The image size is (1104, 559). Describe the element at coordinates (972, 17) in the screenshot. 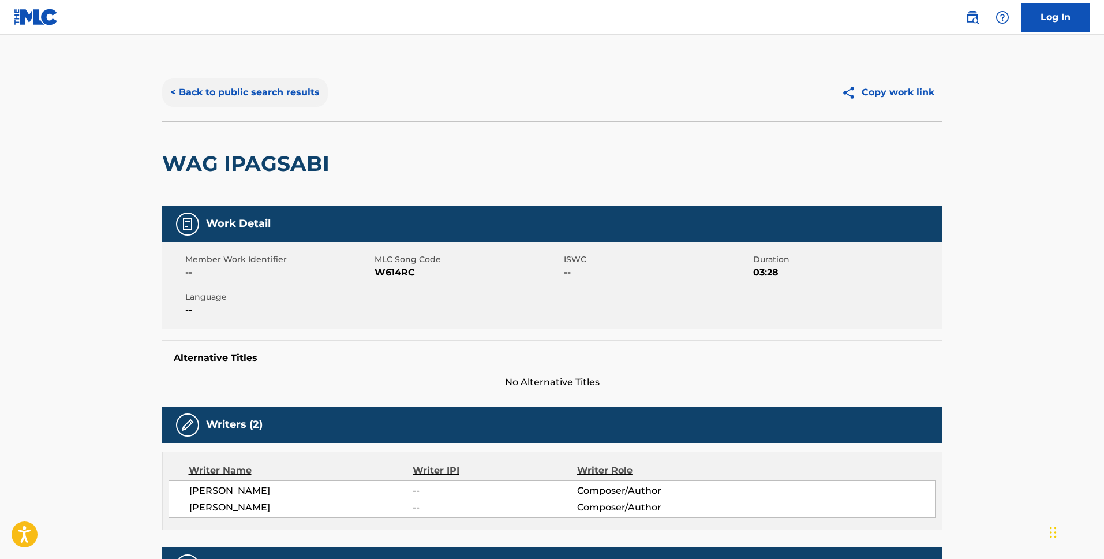

I see `a: Public Search` at that location.